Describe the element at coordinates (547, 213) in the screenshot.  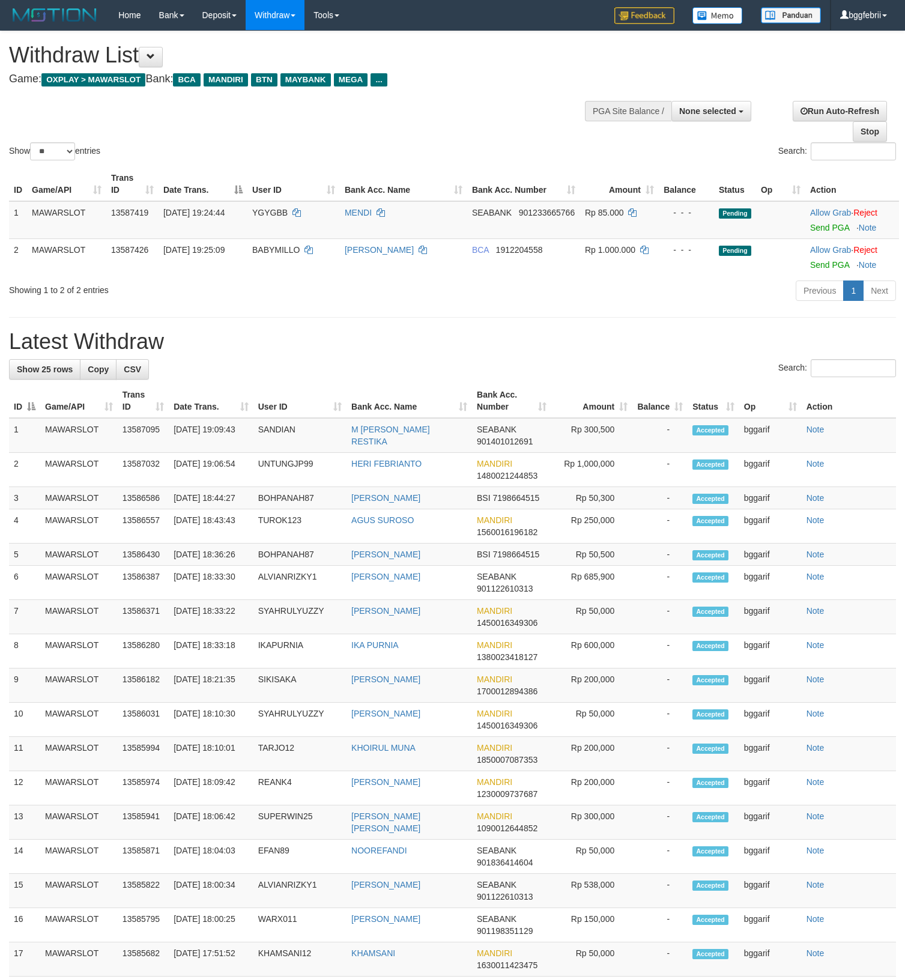
I see `span: Copy 901233665766 to clipboard` at that location.